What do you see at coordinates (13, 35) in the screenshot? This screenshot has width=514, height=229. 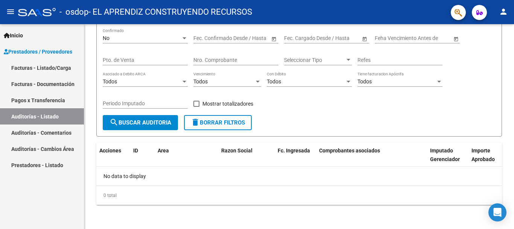 I see `span: Inicio` at bounding box center [13, 35].